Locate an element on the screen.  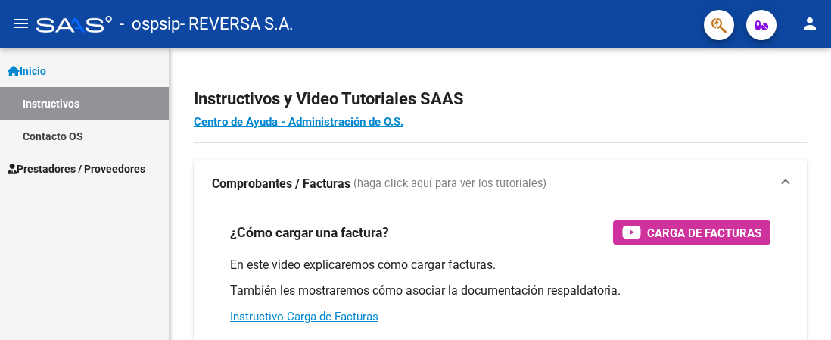
mat-icon: person is located at coordinates (809, 23).